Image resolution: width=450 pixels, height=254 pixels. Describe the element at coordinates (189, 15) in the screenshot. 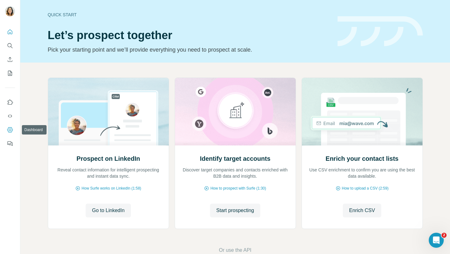

I see `div: Quick start` at that location.